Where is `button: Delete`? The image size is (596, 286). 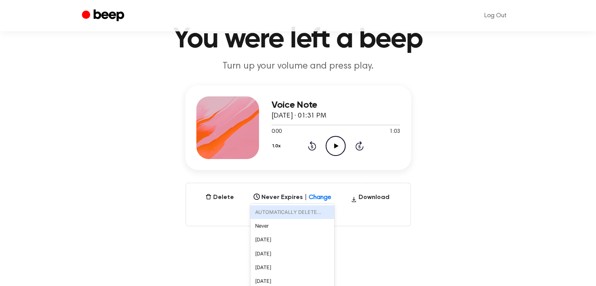 button: Delete is located at coordinates (220, 198).